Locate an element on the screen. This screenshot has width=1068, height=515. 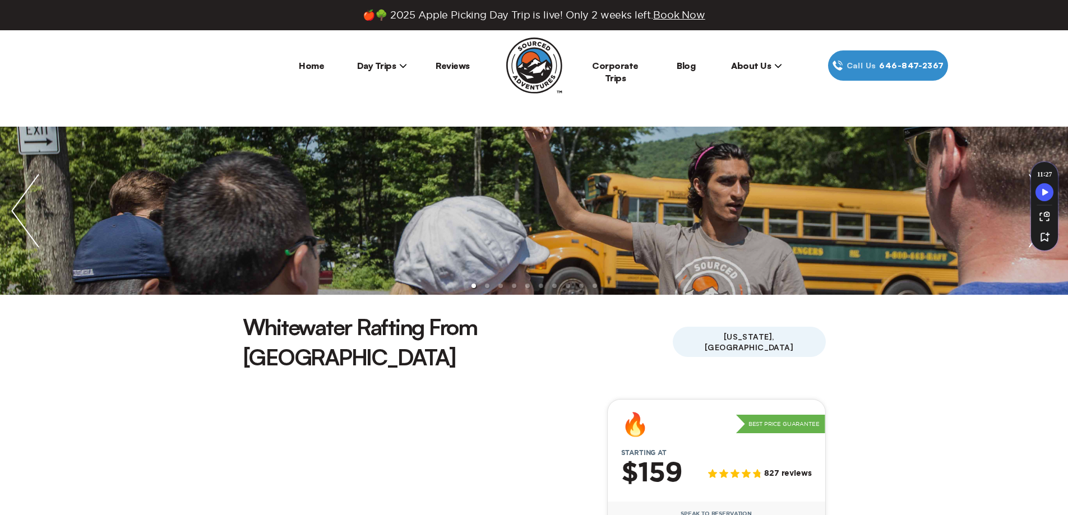
p: Best Price Guarantee is located at coordinates (780, 424).